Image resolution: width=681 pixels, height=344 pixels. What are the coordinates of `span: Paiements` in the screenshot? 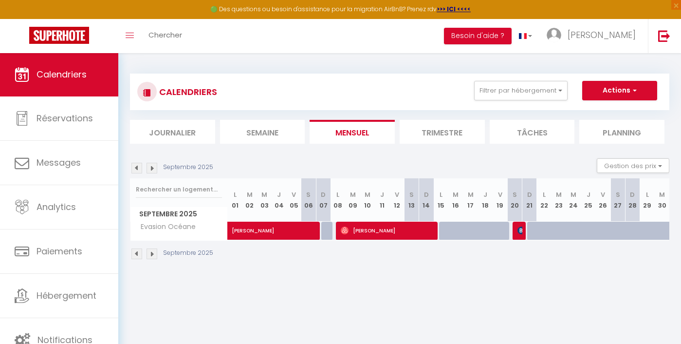 It's located at (59, 251).